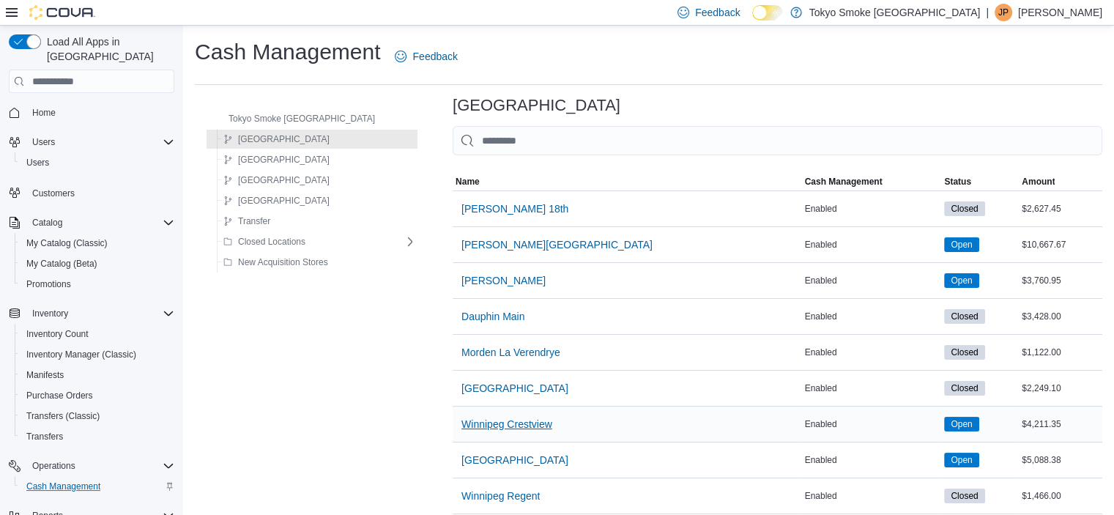 Image resolution: width=1114 pixels, height=515 pixels. What do you see at coordinates (97, 355) in the screenshot?
I see `button: Inventory Manager (Classic)` at bounding box center [97, 355].